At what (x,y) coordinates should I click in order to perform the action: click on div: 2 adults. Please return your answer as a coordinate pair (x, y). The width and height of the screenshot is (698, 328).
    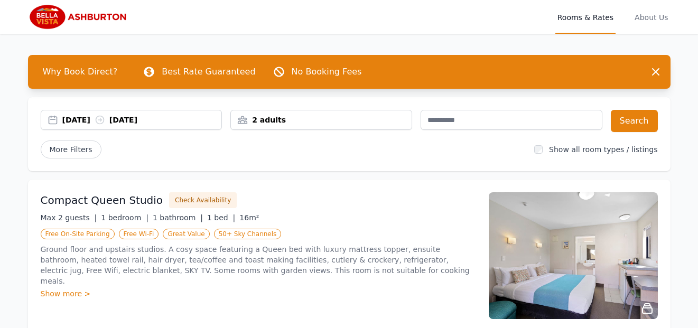
    Looking at the image, I should click on (321, 120).